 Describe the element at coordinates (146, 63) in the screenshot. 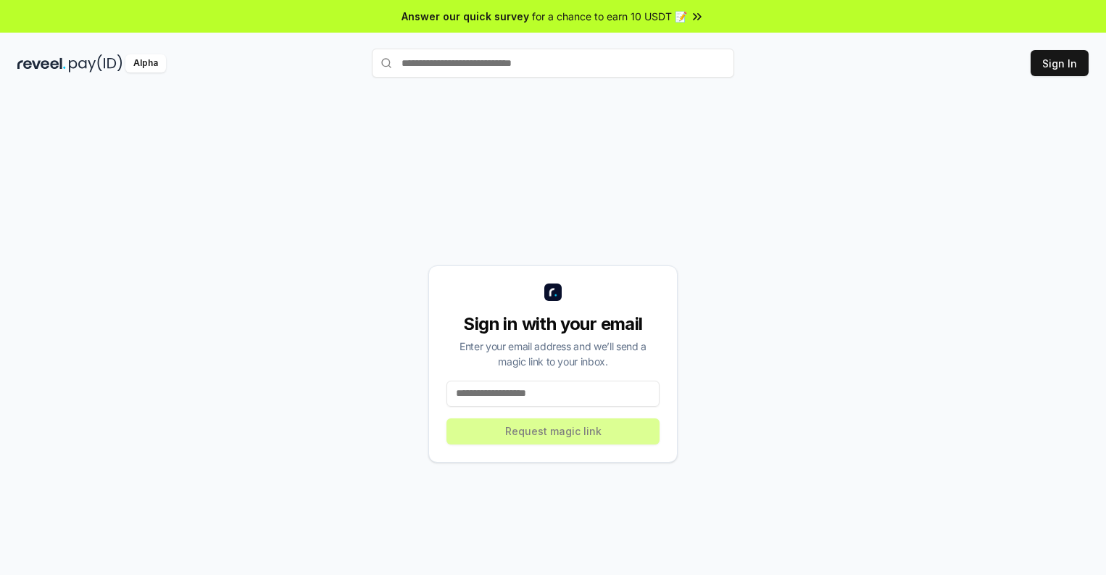

I see `div: Alpha` at that location.